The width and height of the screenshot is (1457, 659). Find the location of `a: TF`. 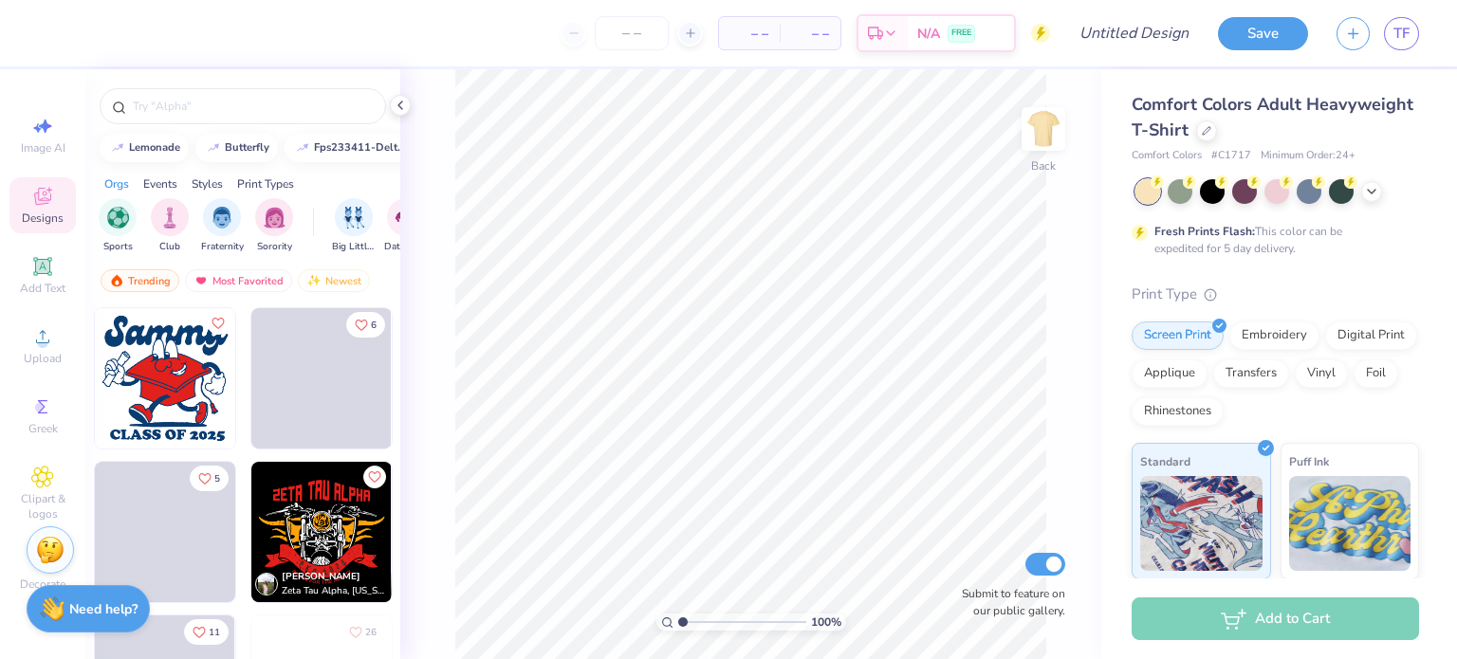

a: TF is located at coordinates (1401, 33).